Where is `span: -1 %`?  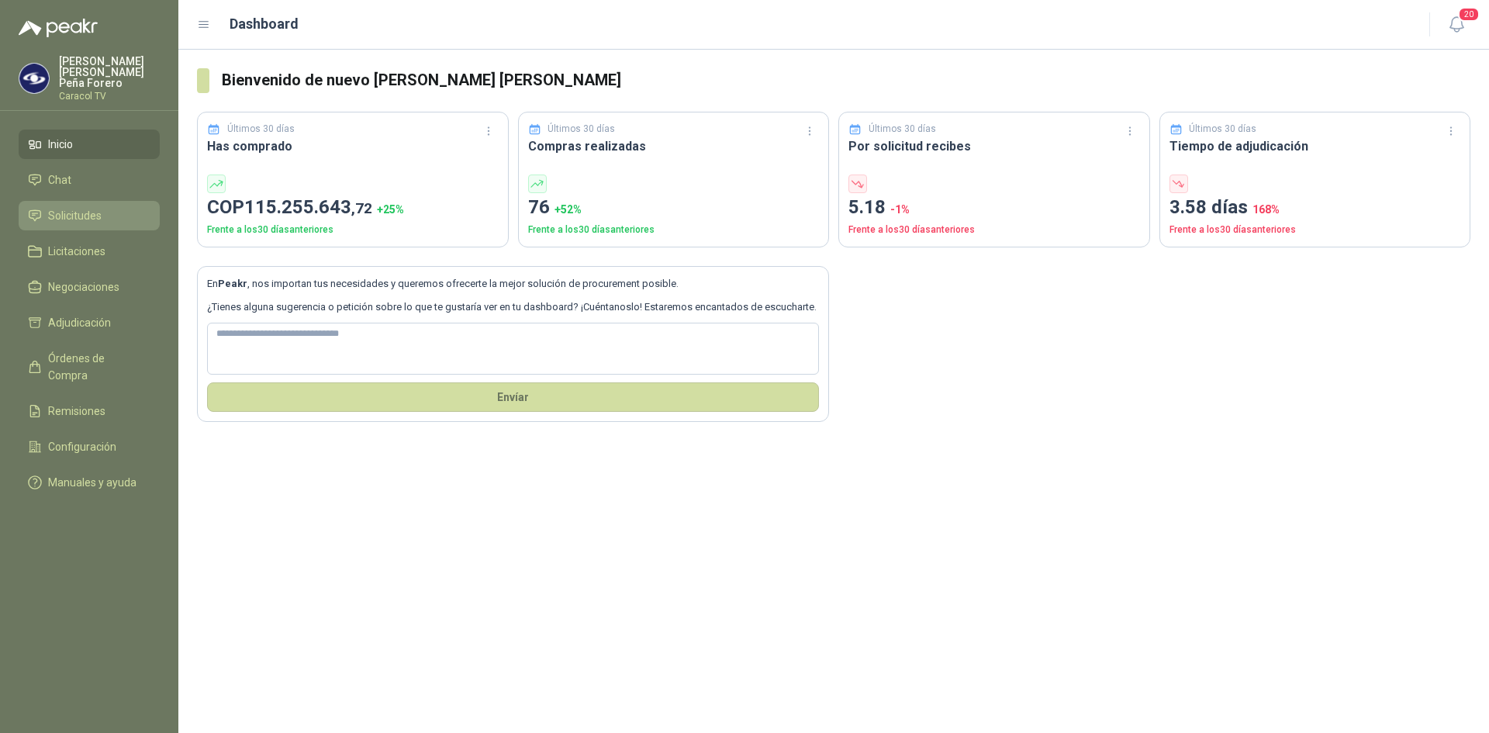 span: -1 % is located at coordinates (900, 209).